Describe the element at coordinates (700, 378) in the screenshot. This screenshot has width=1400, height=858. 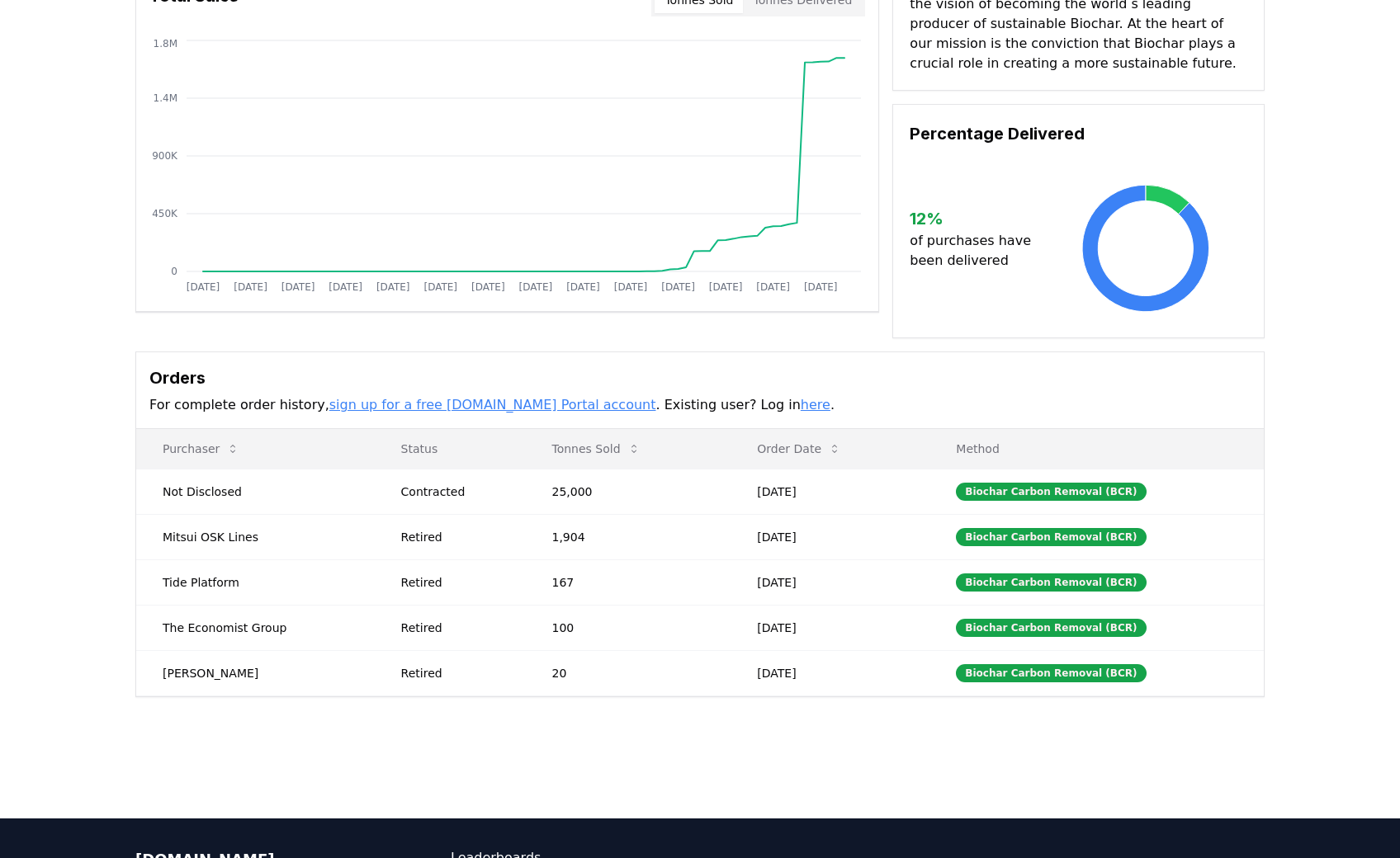
I see `h3: Orders` at that location.